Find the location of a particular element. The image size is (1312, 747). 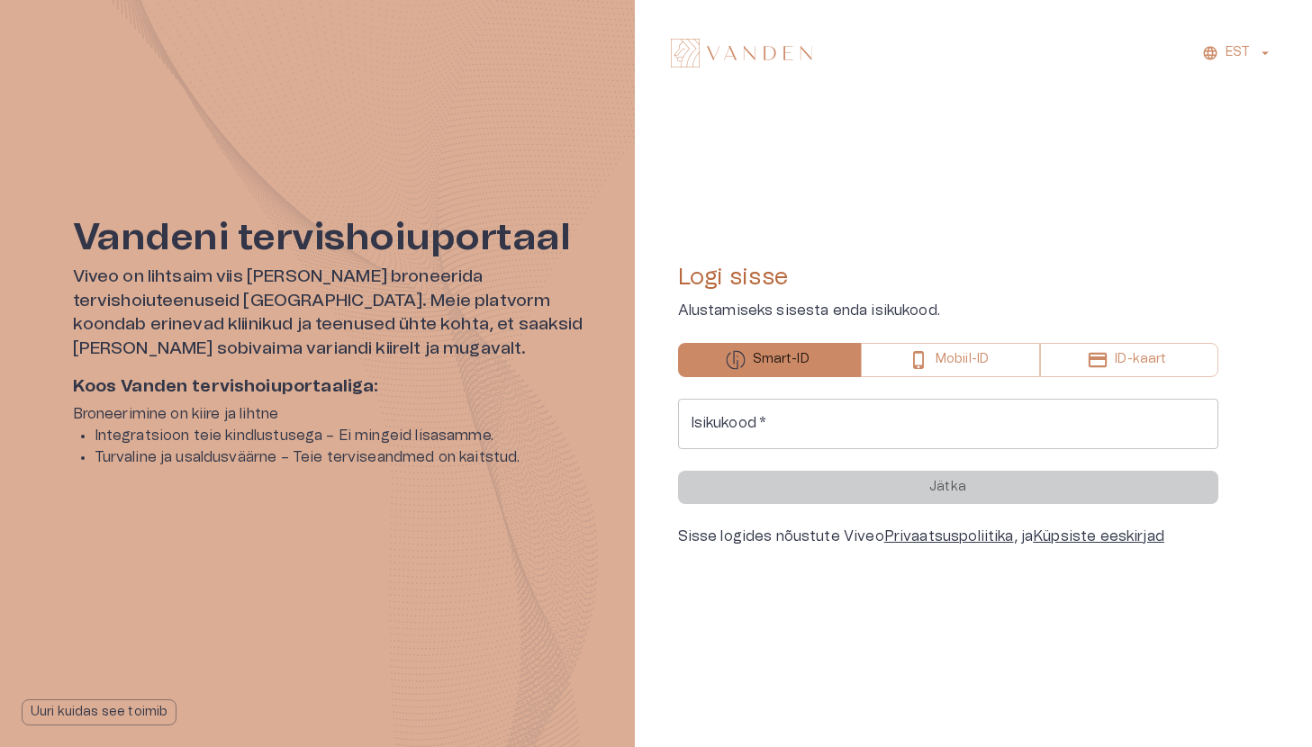

a: Privaatsuspoliitika is located at coordinates (949, 537).